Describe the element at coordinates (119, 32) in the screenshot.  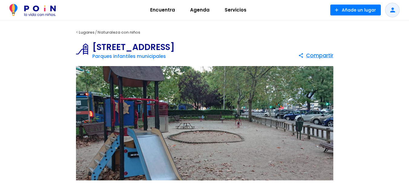
I see `a: Naturaleza con niños` at that location.